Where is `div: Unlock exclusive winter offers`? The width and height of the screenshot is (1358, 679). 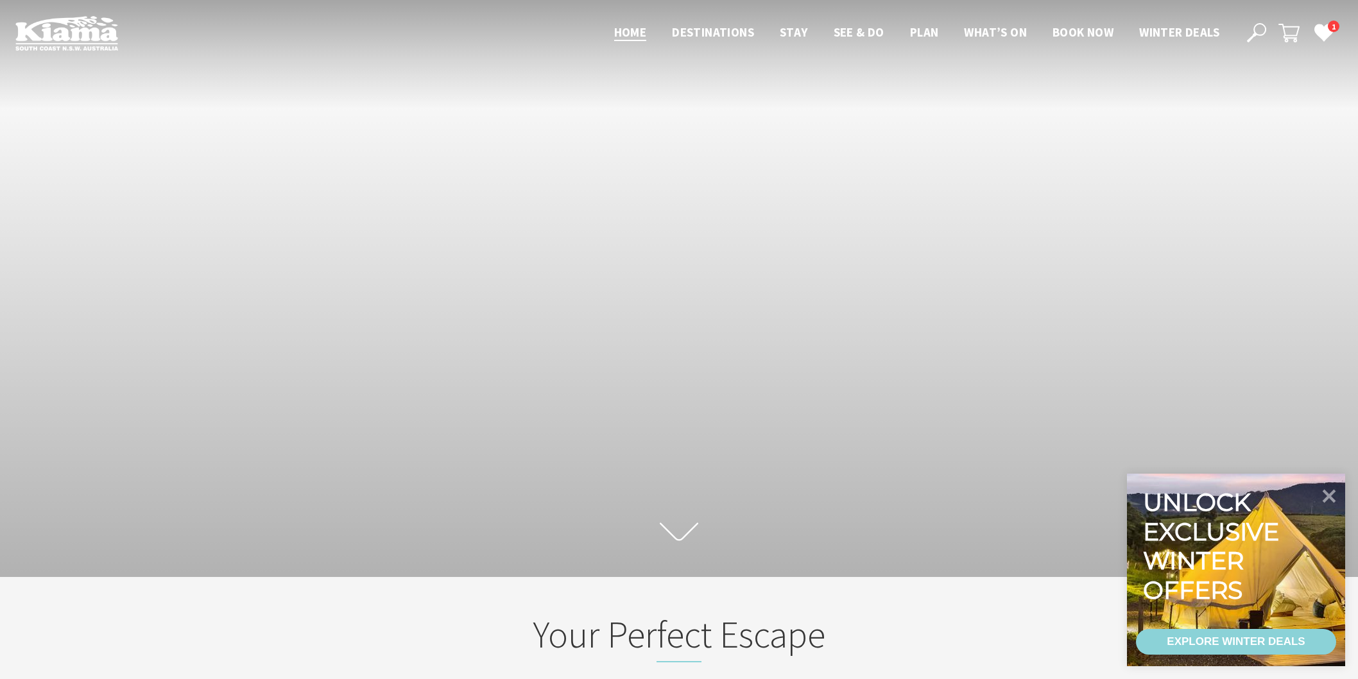
div: Unlock exclusive winter offers is located at coordinates (1213, 546).